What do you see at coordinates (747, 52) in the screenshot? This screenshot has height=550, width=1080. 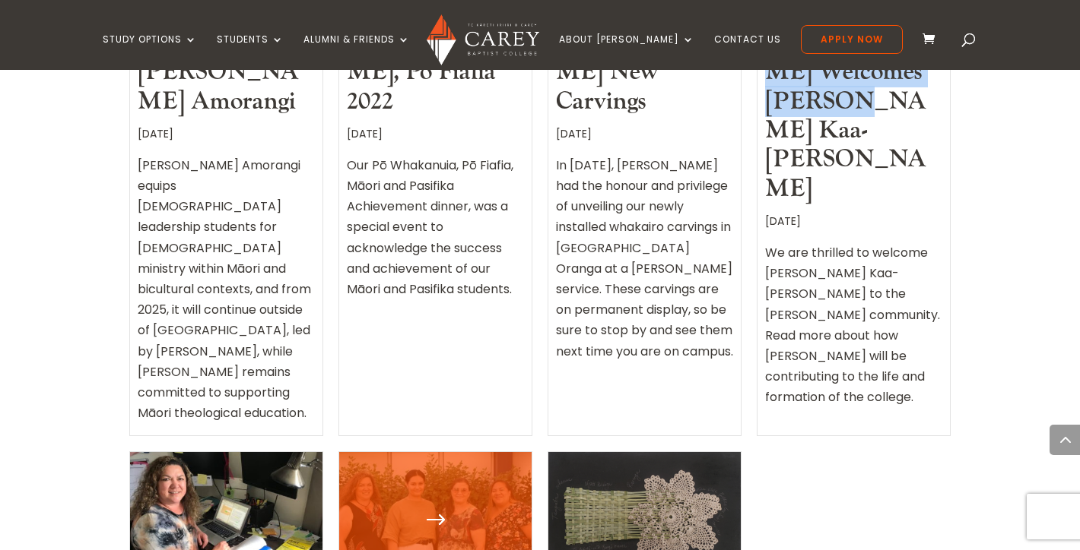 I see `a: Contact Us` at bounding box center [747, 52].